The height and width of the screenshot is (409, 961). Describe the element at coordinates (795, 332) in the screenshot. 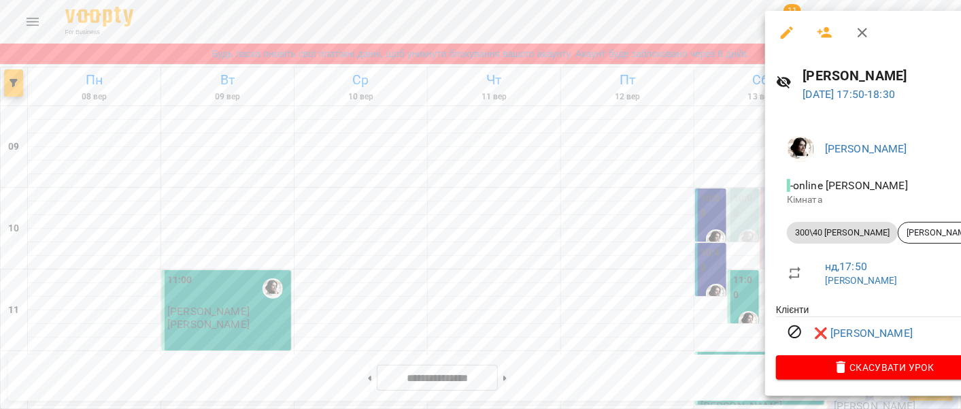

I see `svg: Візит скасовано` at that location.